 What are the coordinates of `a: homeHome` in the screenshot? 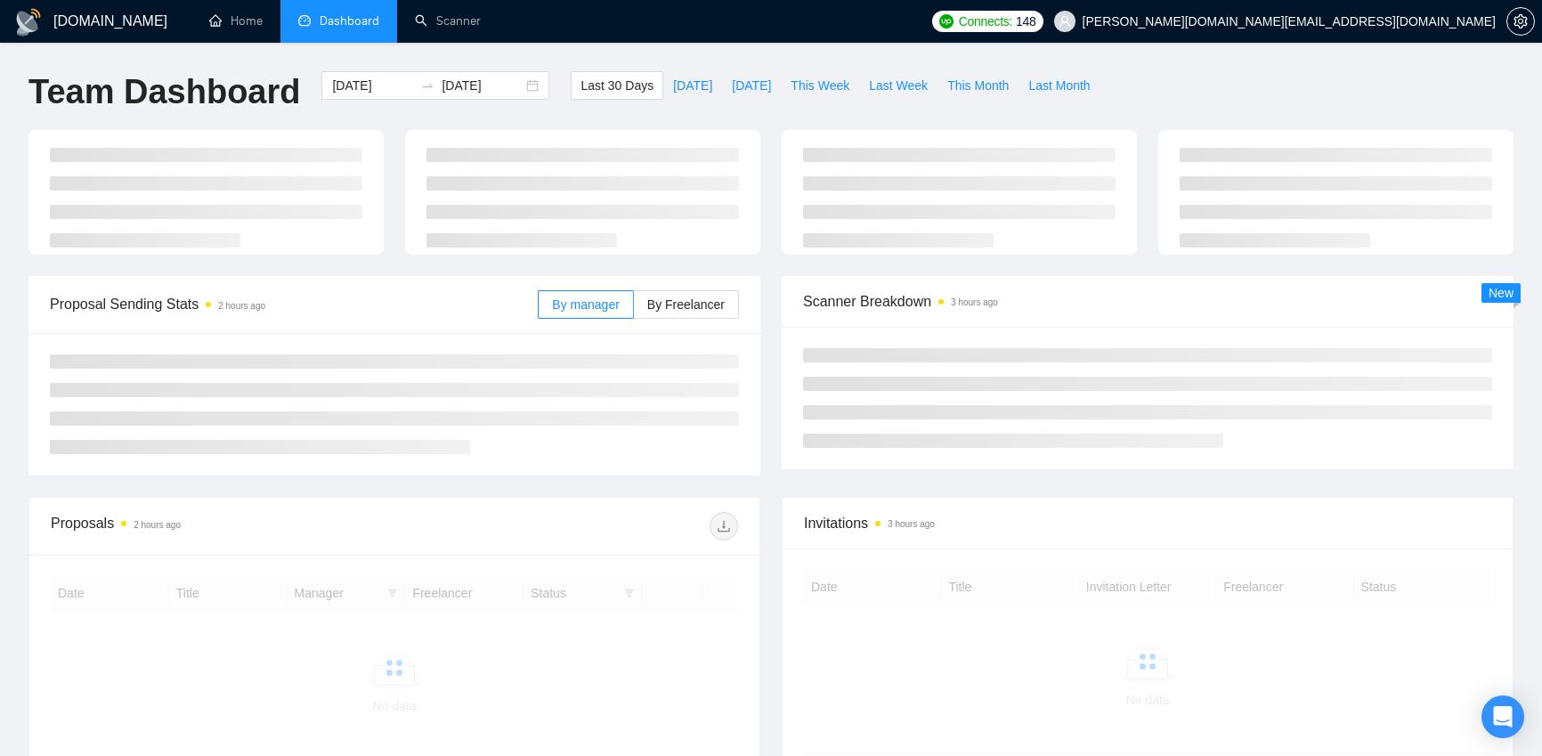 It's located at (236, 20).